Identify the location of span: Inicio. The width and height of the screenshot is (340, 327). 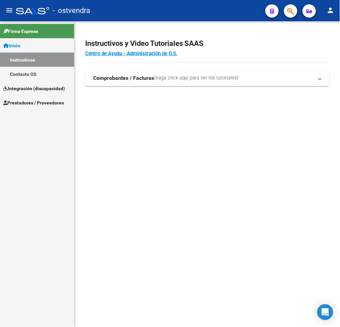
(12, 46).